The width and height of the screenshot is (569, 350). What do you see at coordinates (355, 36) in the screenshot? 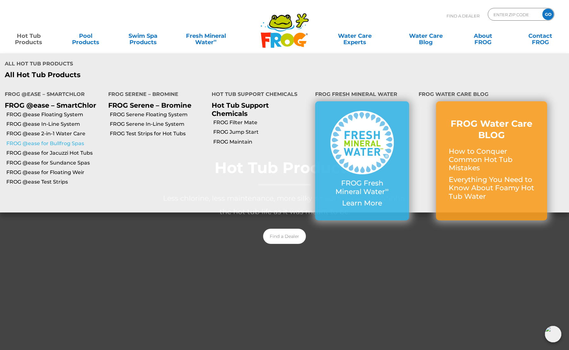
I see `a: Water CareExperts` at bounding box center [355, 36].